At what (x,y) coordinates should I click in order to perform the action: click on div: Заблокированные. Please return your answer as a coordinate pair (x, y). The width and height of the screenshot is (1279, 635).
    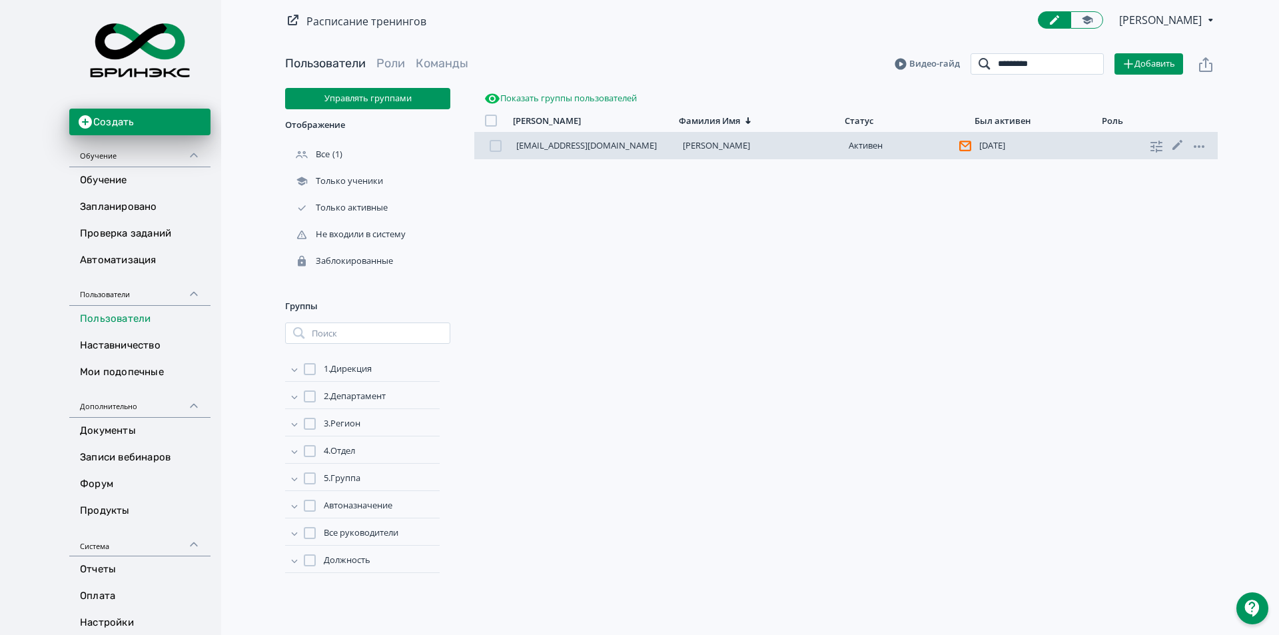
    Looking at the image, I should click on (340, 261).